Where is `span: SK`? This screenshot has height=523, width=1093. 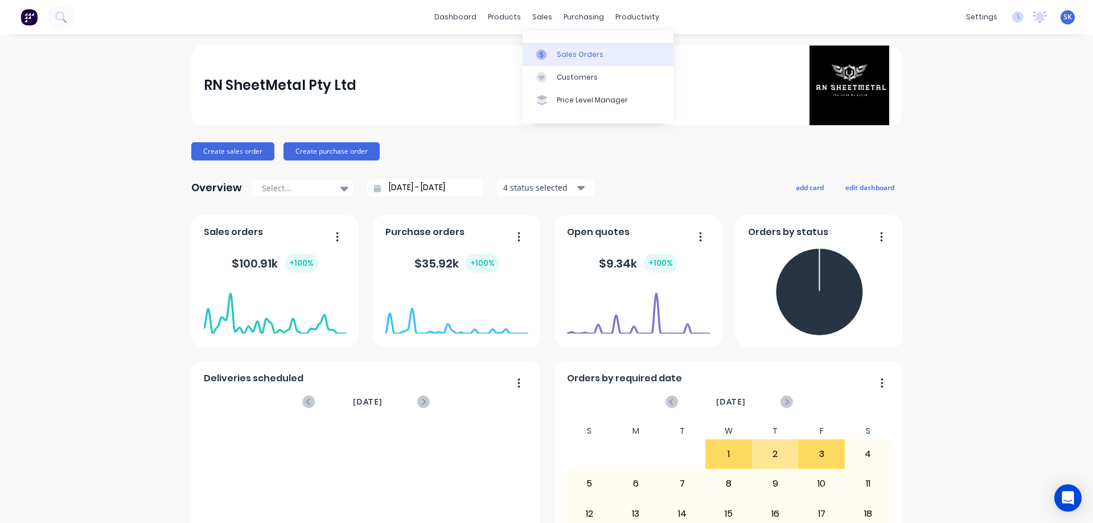 span: SK is located at coordinates (1067, 17).